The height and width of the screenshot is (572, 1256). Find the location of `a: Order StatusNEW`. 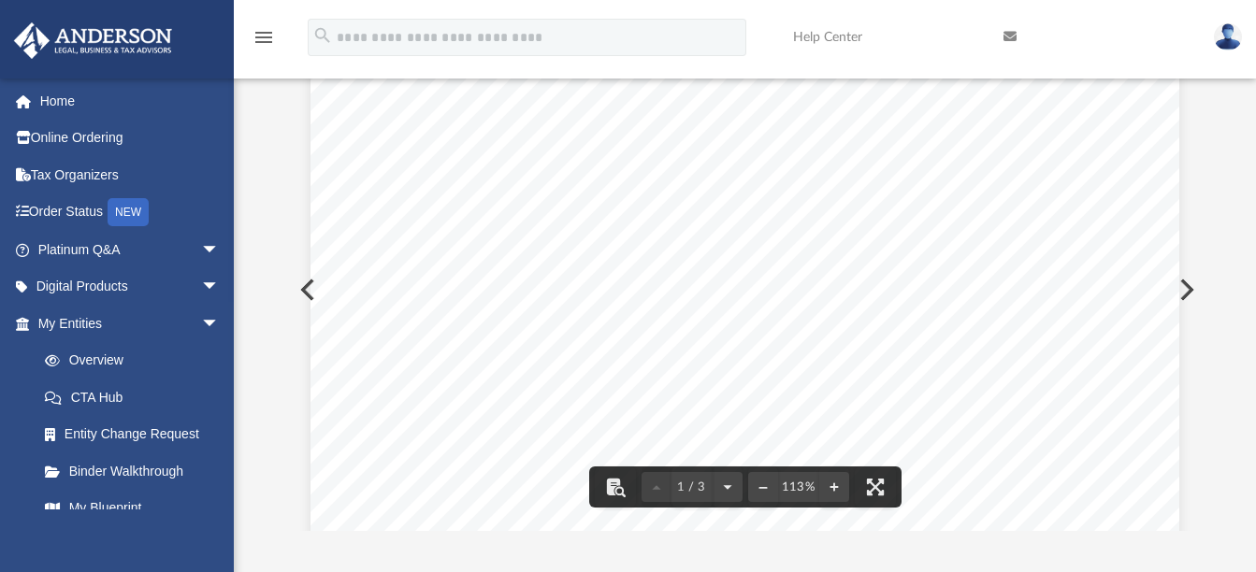

a: Order StatusNEW is located at coordinates (130, 212).